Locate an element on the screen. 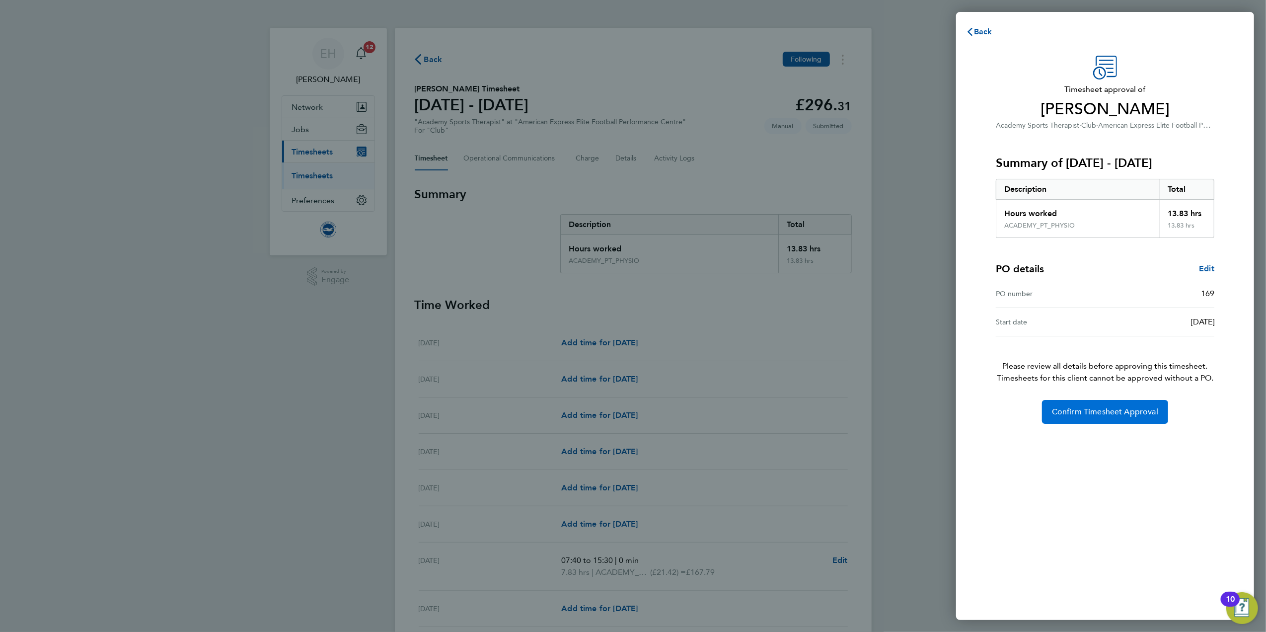 The width and height of the screenshot is (1266, 632). span: Back is located at coordinates (983, 31).